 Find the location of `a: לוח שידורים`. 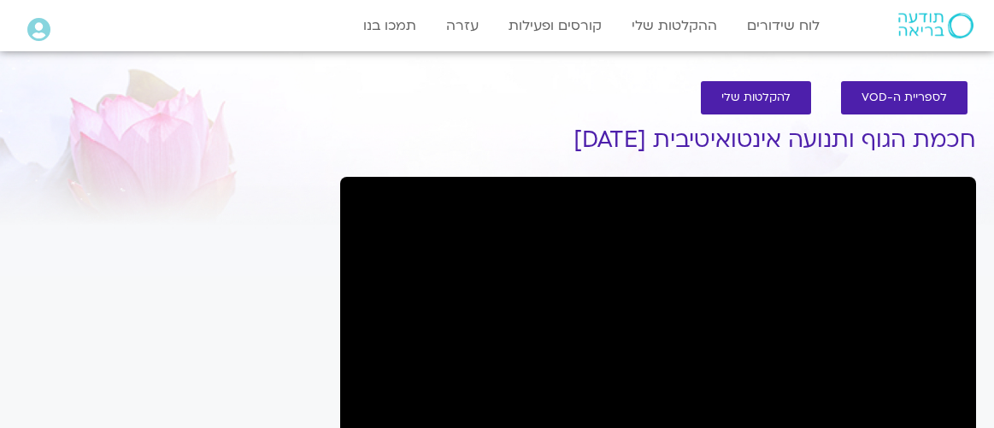

a: לוח שידורים is located at coordinates (783, 26).